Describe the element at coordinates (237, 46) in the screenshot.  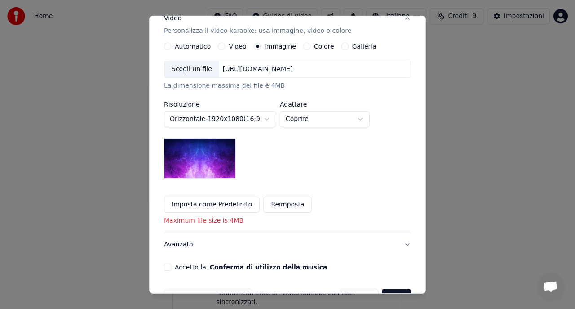
I see `label: Video` at that location.